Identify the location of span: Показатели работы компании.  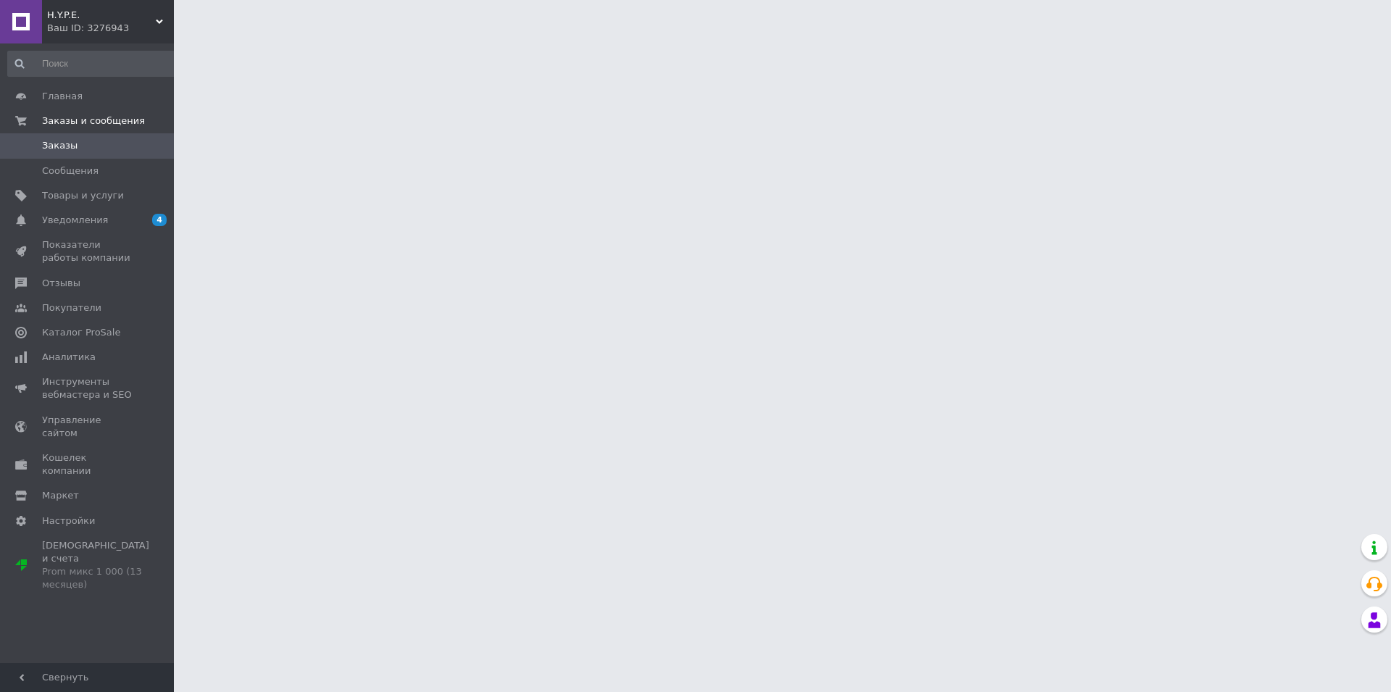
(88, 251).